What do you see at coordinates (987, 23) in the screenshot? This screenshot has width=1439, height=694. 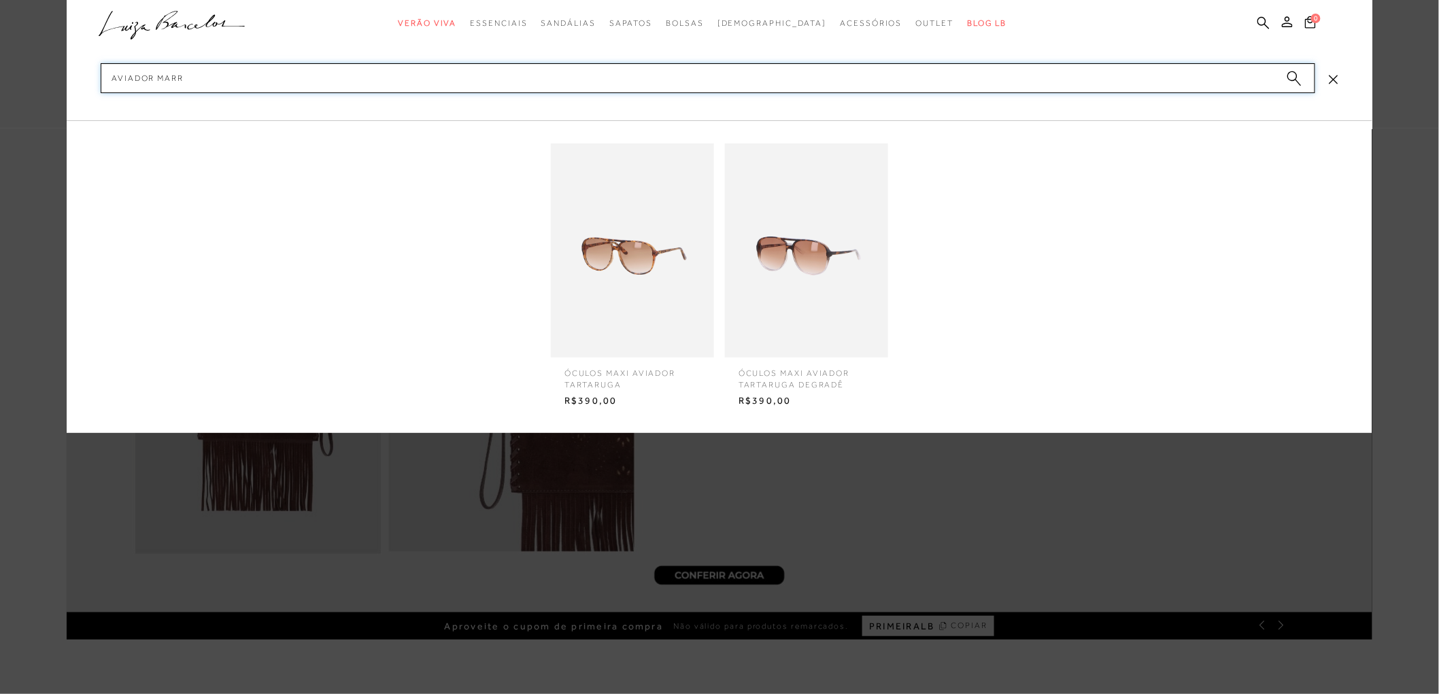 I see `span: BLOG LB` at bounding box center [987, 23].